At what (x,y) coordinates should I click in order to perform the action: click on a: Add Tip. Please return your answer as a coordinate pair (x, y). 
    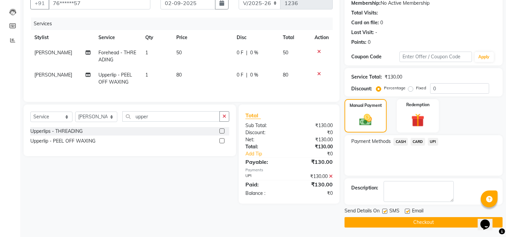
    Looking at the image, I should click on (269, 154).